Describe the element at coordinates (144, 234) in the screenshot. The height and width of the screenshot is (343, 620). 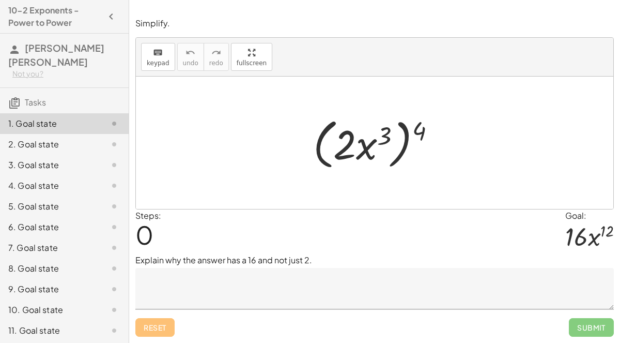
I see `span: 0` at that location.